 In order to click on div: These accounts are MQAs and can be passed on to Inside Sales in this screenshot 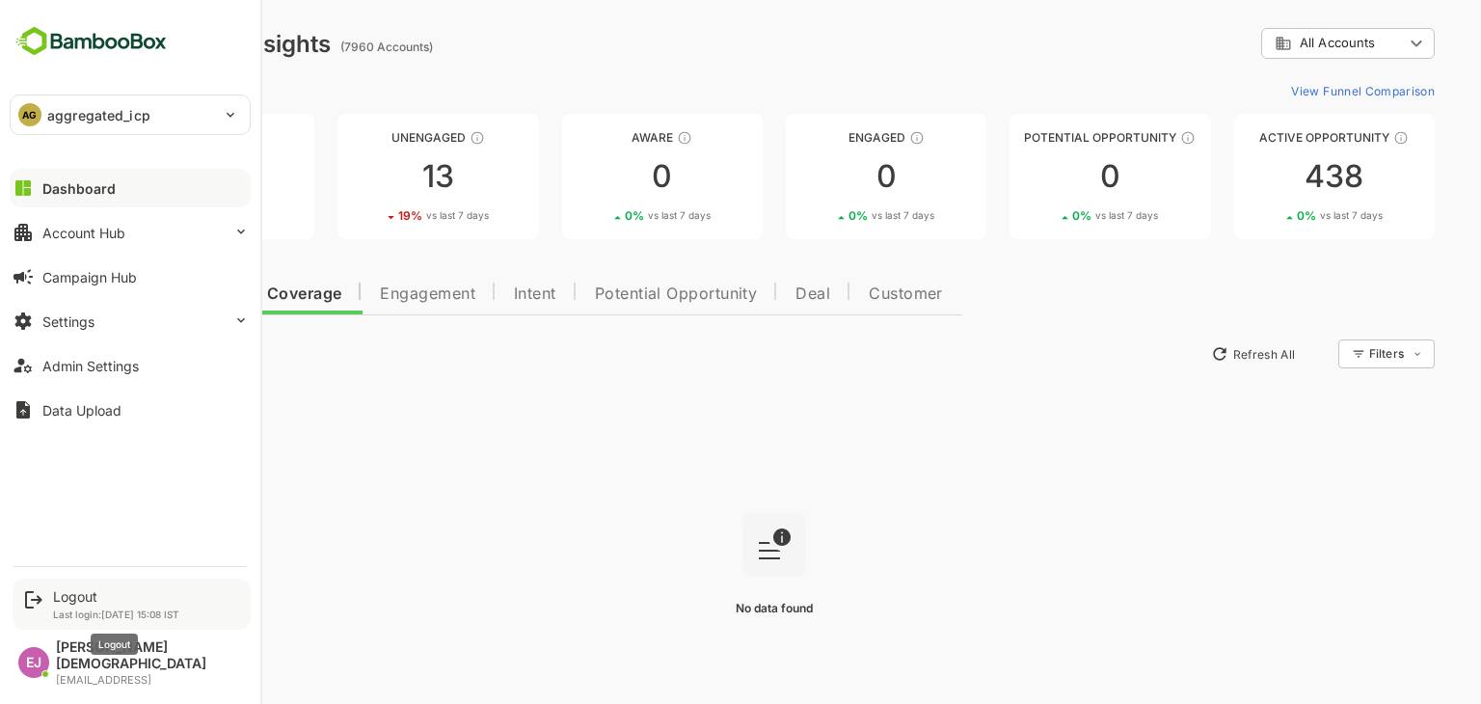, I will do `click(1120, 138)`.